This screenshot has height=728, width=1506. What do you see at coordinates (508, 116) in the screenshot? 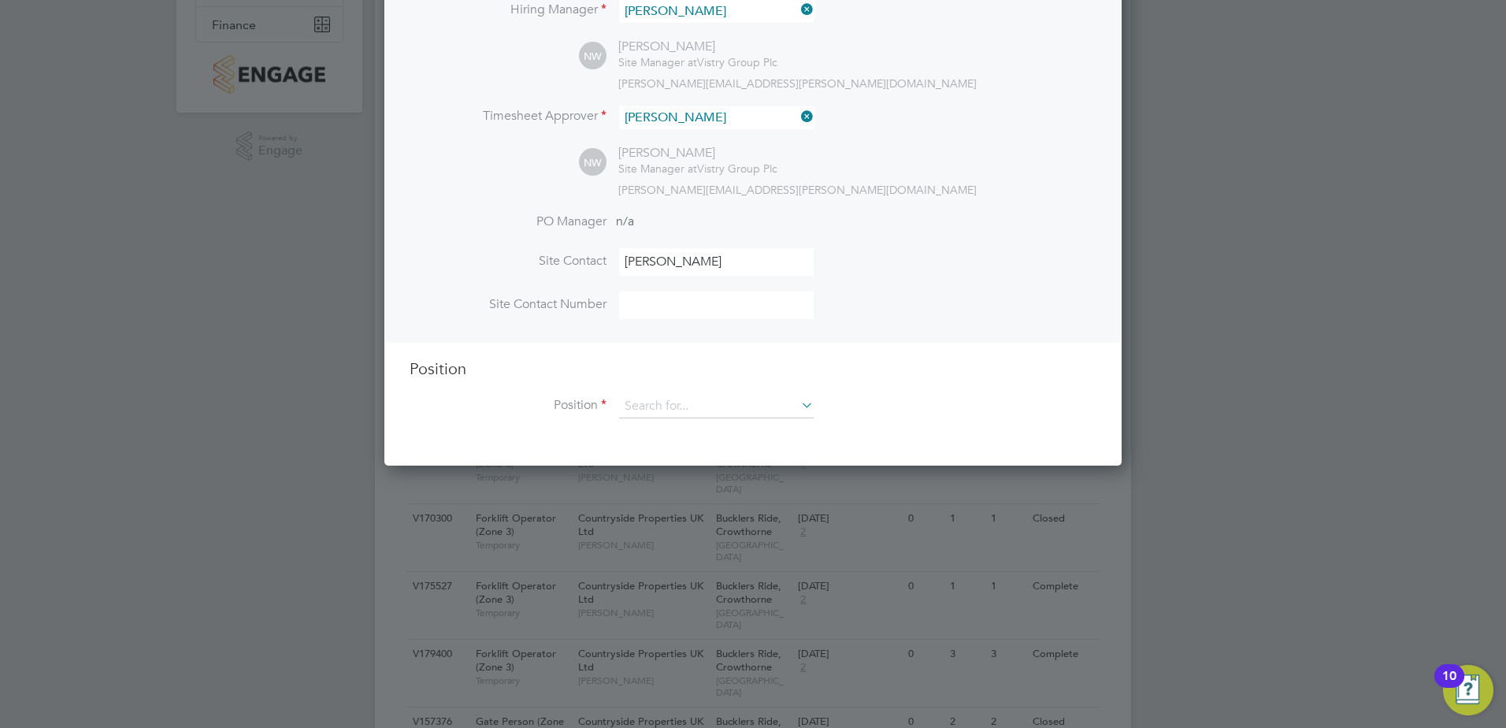
I see `label: Timesheet Approver` at bounding box center [508, 116].